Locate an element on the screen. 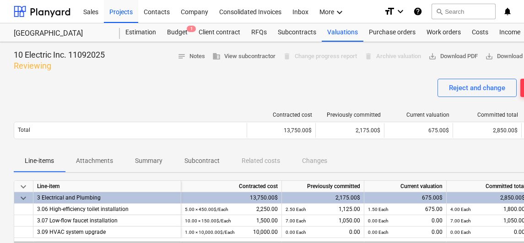  p: Subcontract is located at coordinates (202, 161).